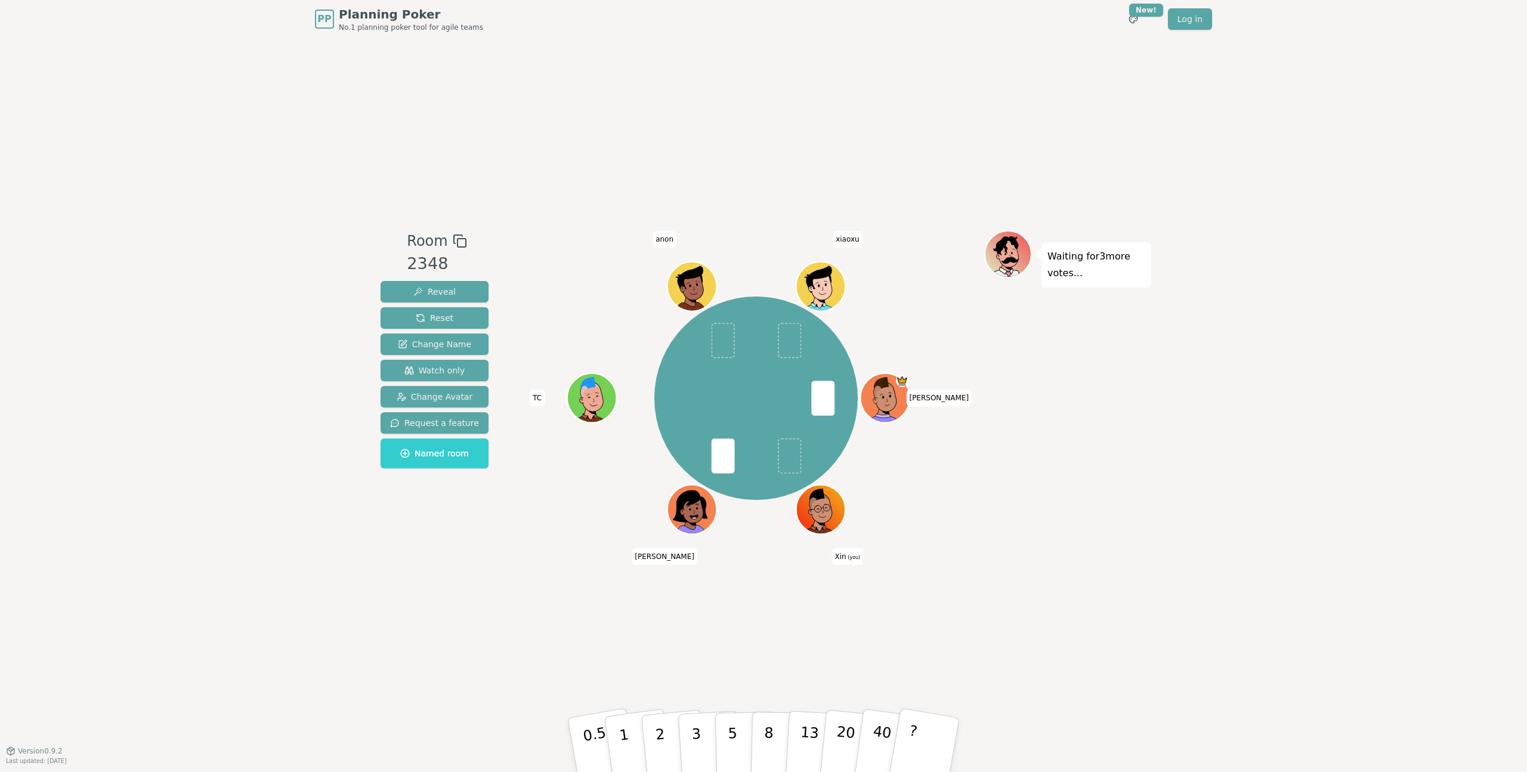 Image resolution: width=1527 pixels, height=772 pixels. Describe the element at coordinates (40, 751) in the screenshot. I see `span: Version 0.9.2` at that location.